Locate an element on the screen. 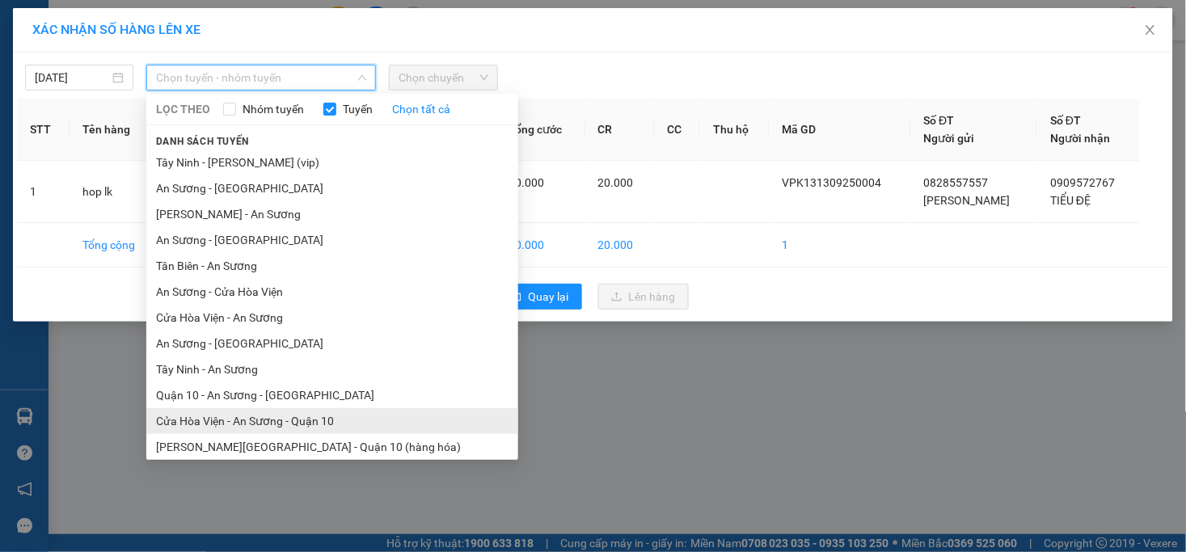 This screenshot has height=552, width=1186. td: Tổng cộng is located at coordinates (113, 245).